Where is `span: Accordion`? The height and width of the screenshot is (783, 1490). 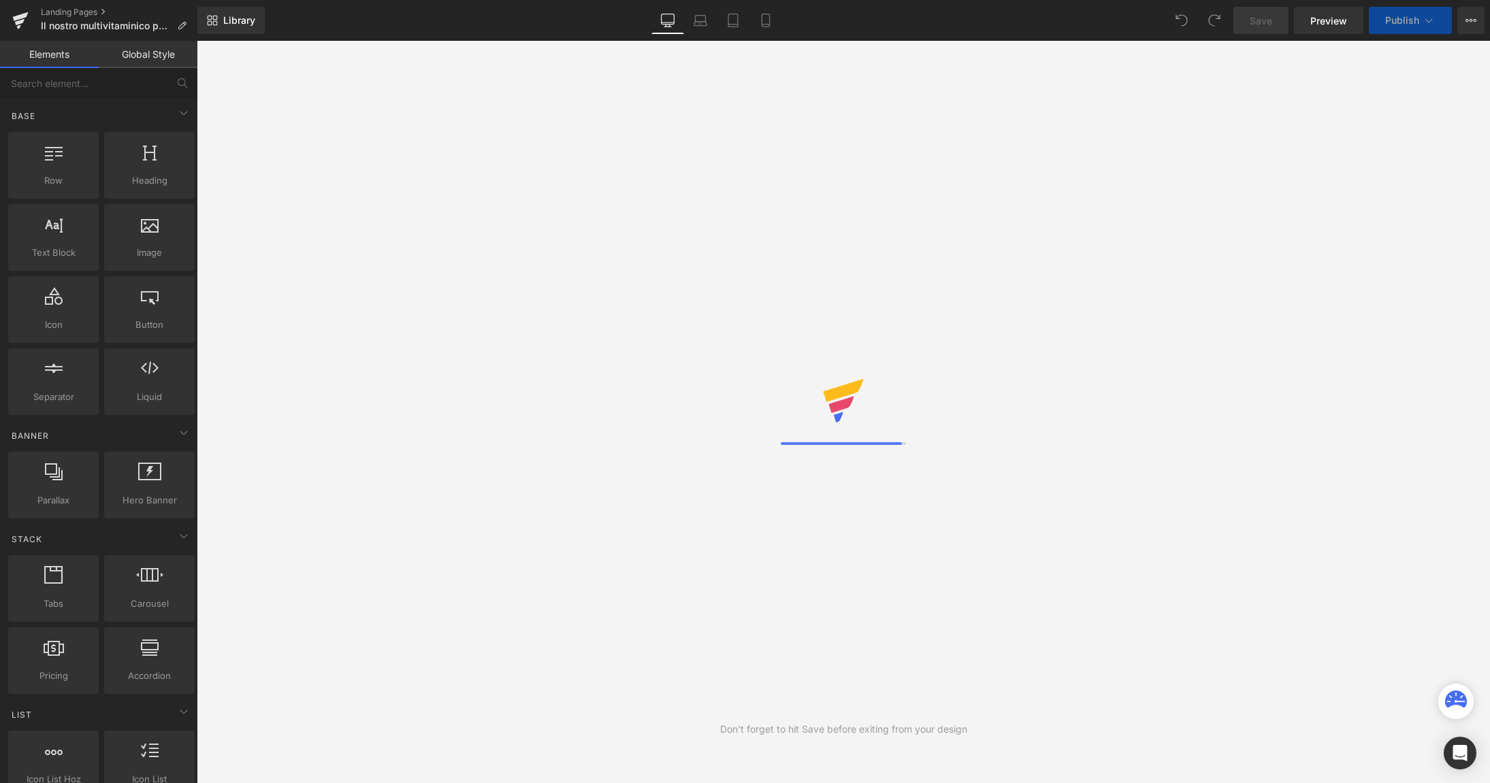 span: Accordion is located at coordinates (149, 676).